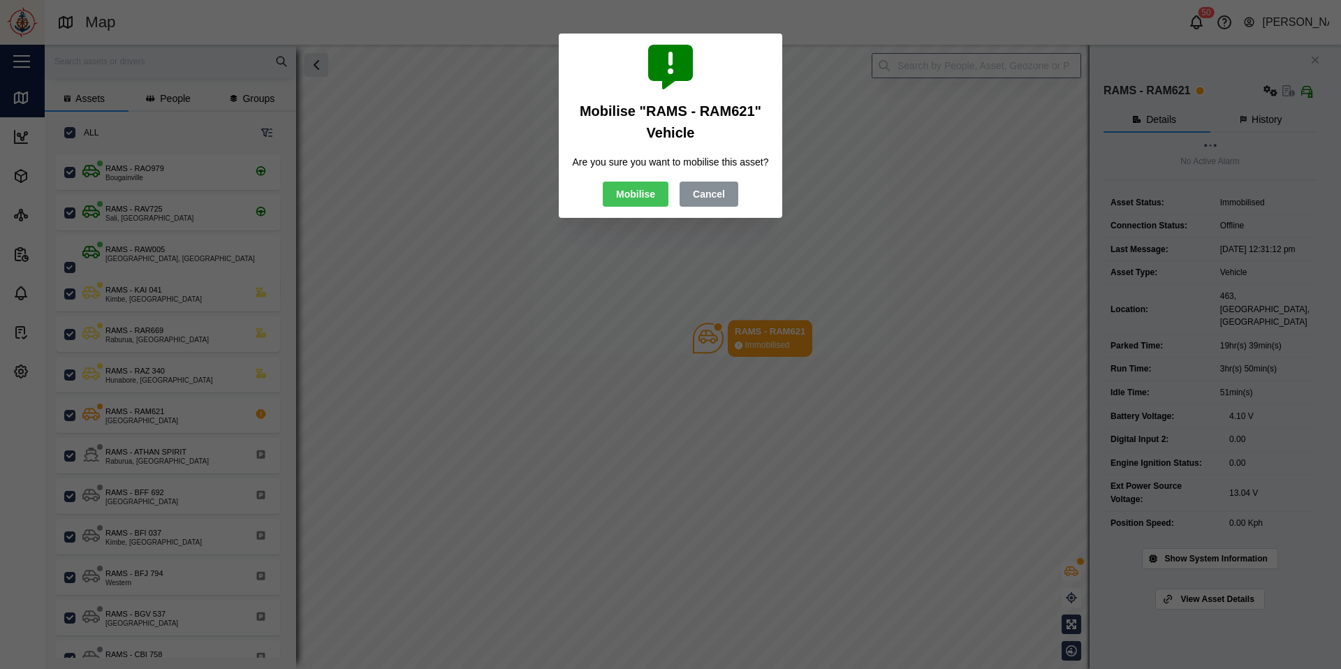 The width and height of the screenshot is (1341, 669). I want to click on div: Are you sure you want to mobilise this asset?, so click(671, 163).